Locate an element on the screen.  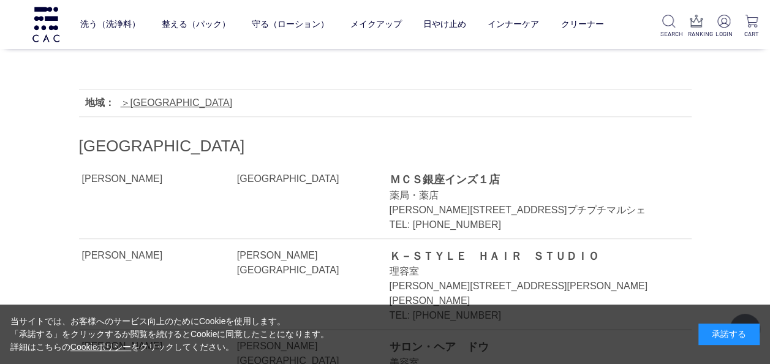
a: Cookieポリシー is located at coordinates (101, 347).